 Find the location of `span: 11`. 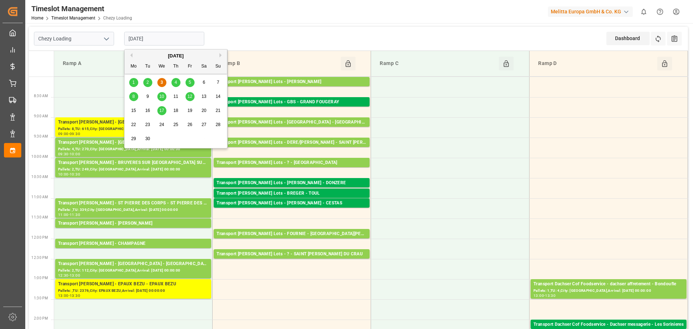

span: 11 is located at coordinates (175, 96).